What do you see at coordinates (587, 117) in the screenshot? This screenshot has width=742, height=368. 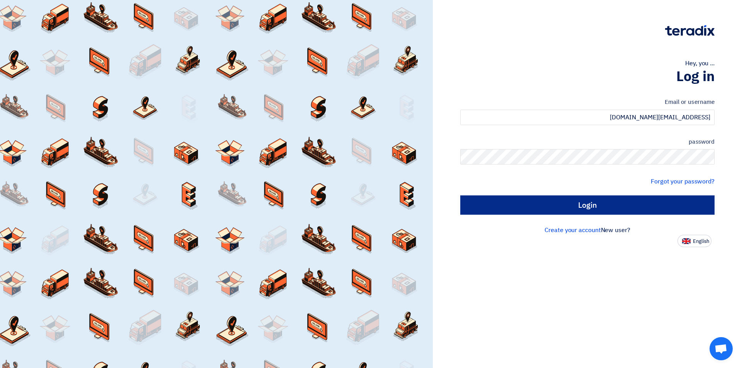 I see `input: Enter your work email or username...` at bounding box center [587, 117].